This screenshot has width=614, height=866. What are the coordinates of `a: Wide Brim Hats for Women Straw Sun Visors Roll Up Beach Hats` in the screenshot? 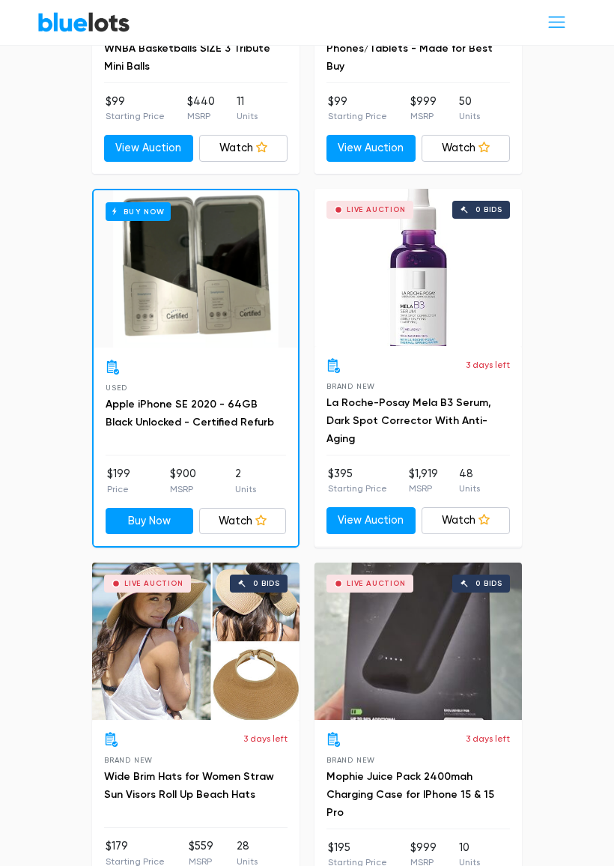 It's located at (189, 785).